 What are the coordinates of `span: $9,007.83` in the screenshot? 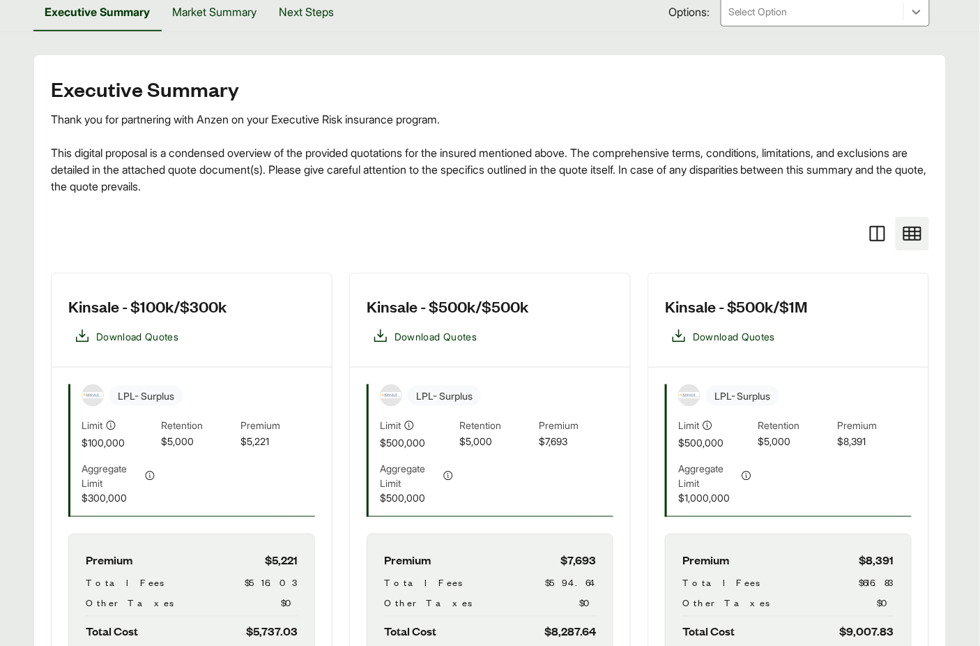 It's located at (867, 631).